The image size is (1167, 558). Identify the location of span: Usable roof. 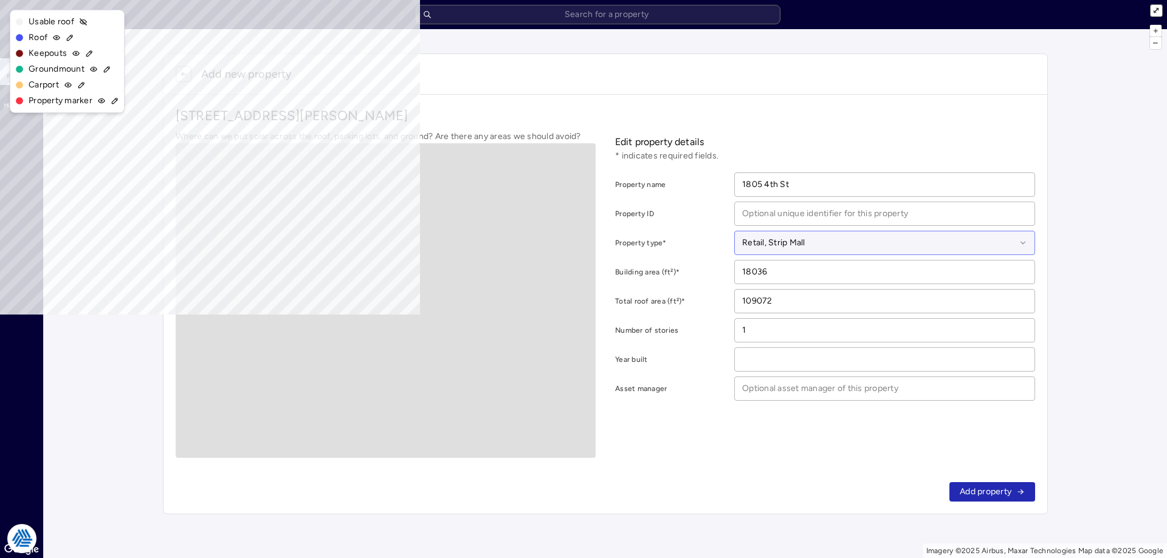
(51, 22).